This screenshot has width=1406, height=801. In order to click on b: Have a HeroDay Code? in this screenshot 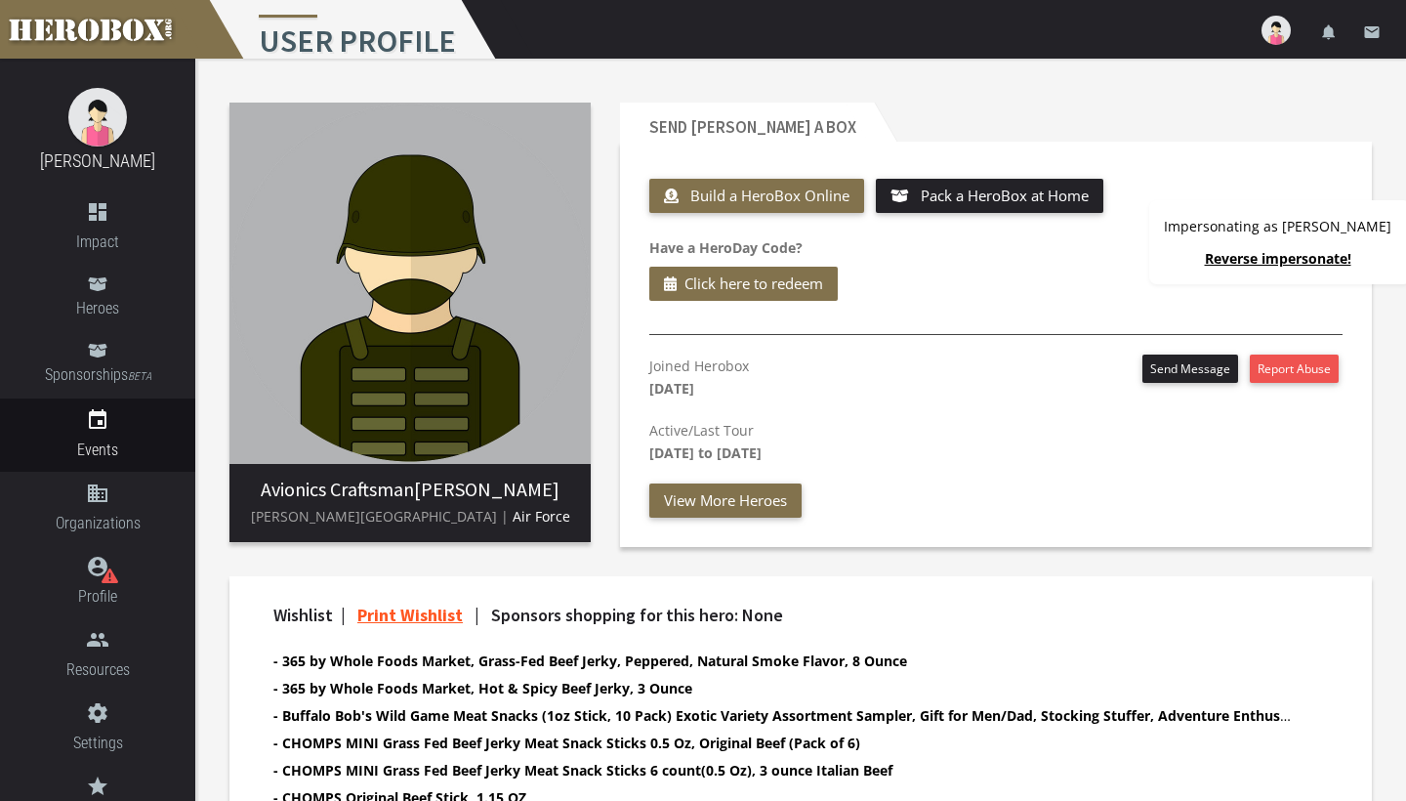, I will do `click(726, 247)`.